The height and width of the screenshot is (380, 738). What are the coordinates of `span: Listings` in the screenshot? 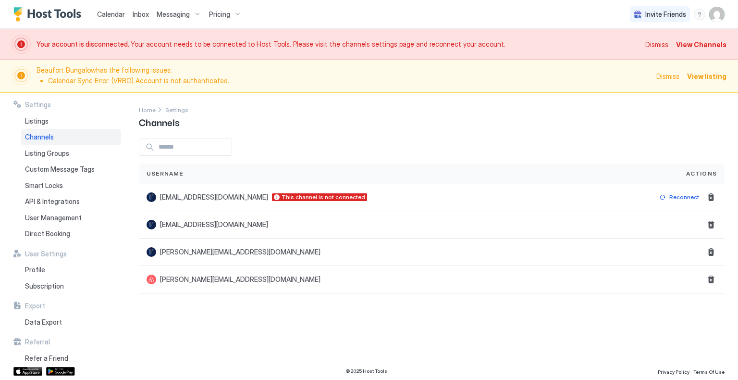 It's located at (37, 121).